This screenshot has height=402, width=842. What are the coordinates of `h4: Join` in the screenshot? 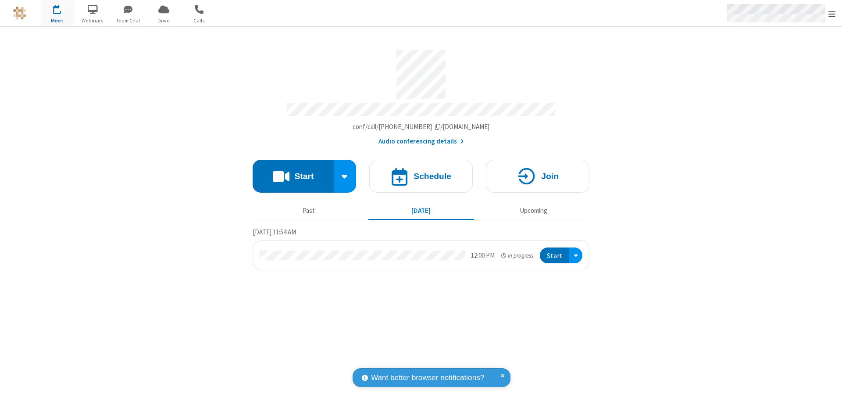 It's located at (550, 176).